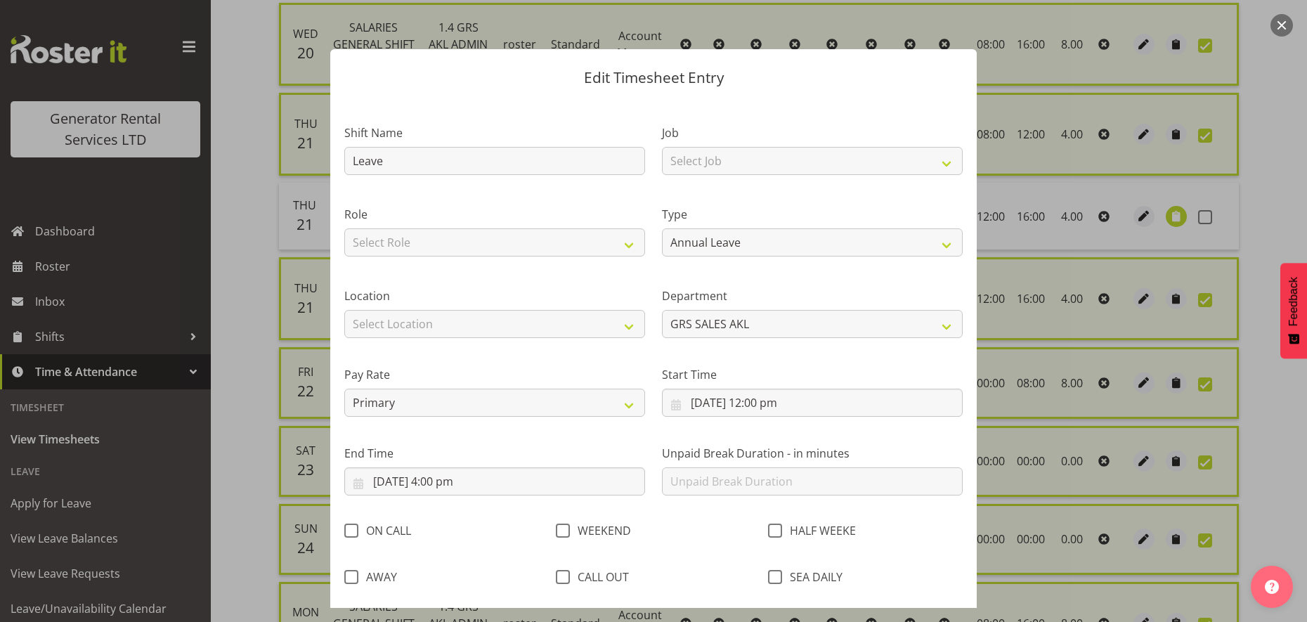  Describe the element at coordinates (1293, 301) in the screenshot. I see `span: Feedback` at that location.